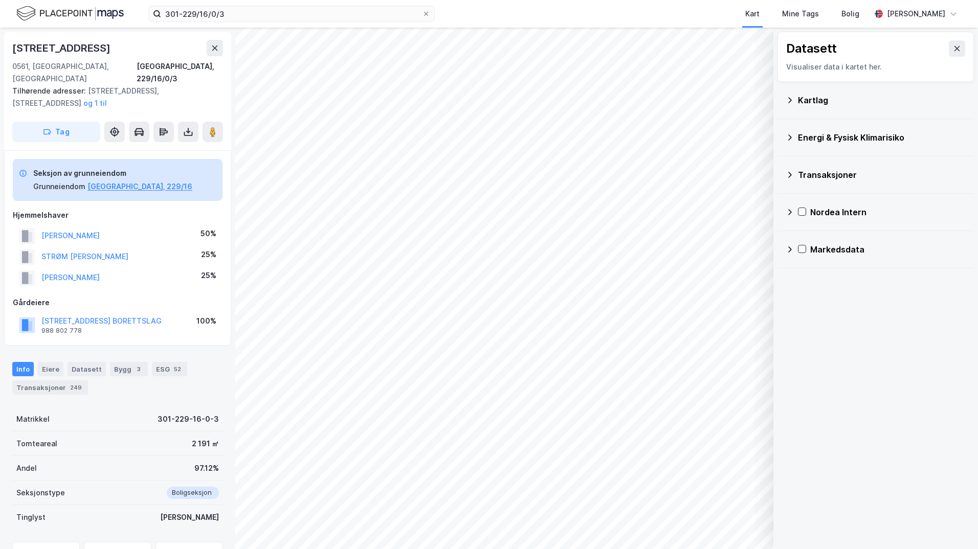 This screenshot has height=549, width=978. Describe the element at coordinates (23, 369) in the screenshot. I see `div: Info` at that location.